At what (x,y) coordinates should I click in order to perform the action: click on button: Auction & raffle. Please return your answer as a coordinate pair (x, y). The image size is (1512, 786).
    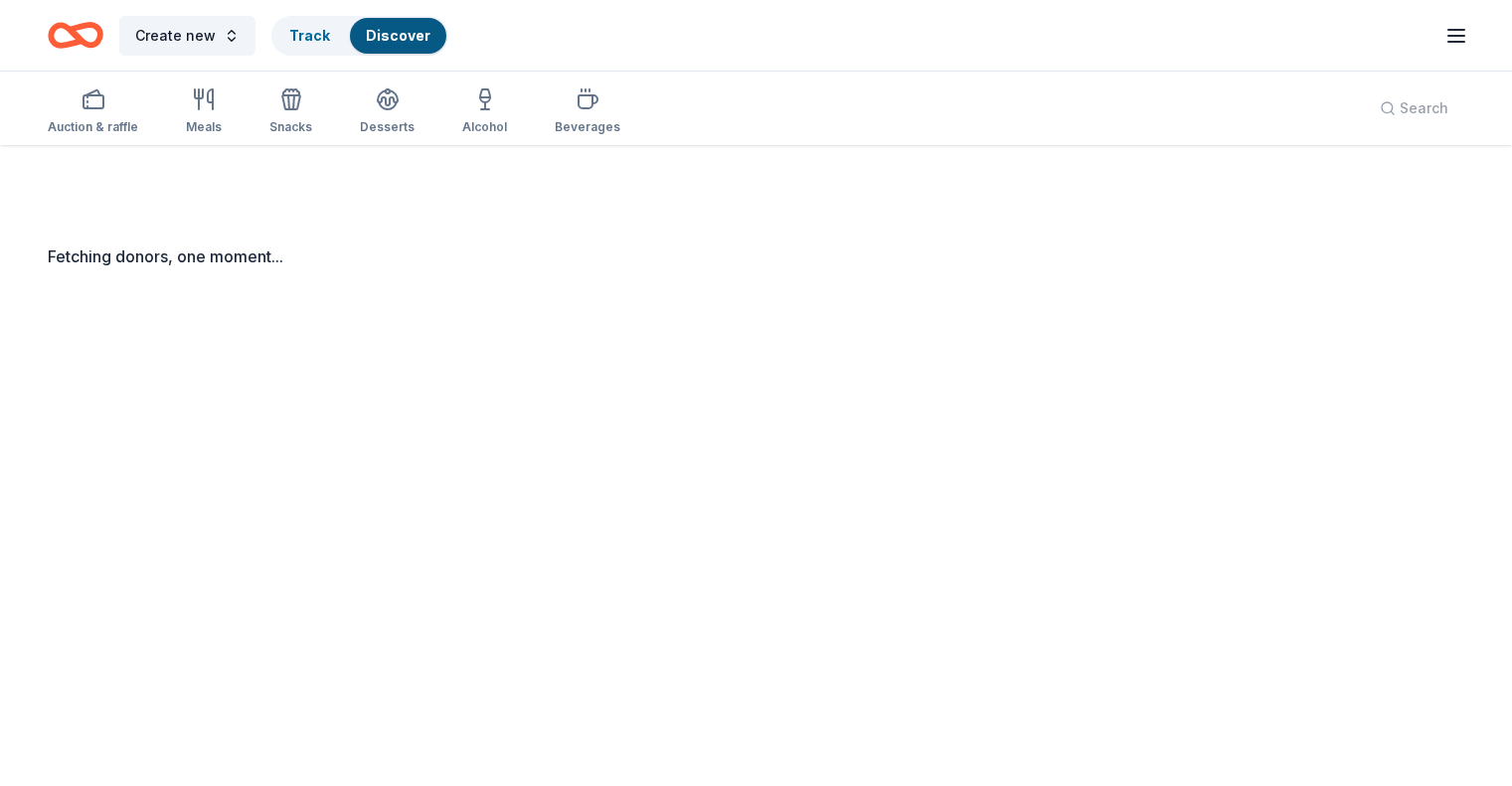
    Looking at the image, I should click on (93, 113).